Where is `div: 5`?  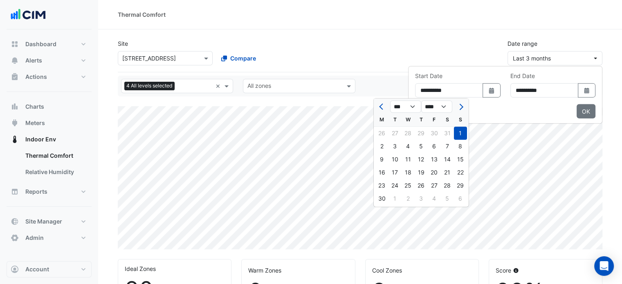
div: 5 is located at coordinates (421, 146).